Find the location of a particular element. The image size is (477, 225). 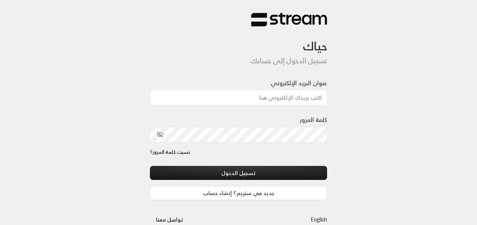

a: تواصل معنا is located at coordinates (170, 220).